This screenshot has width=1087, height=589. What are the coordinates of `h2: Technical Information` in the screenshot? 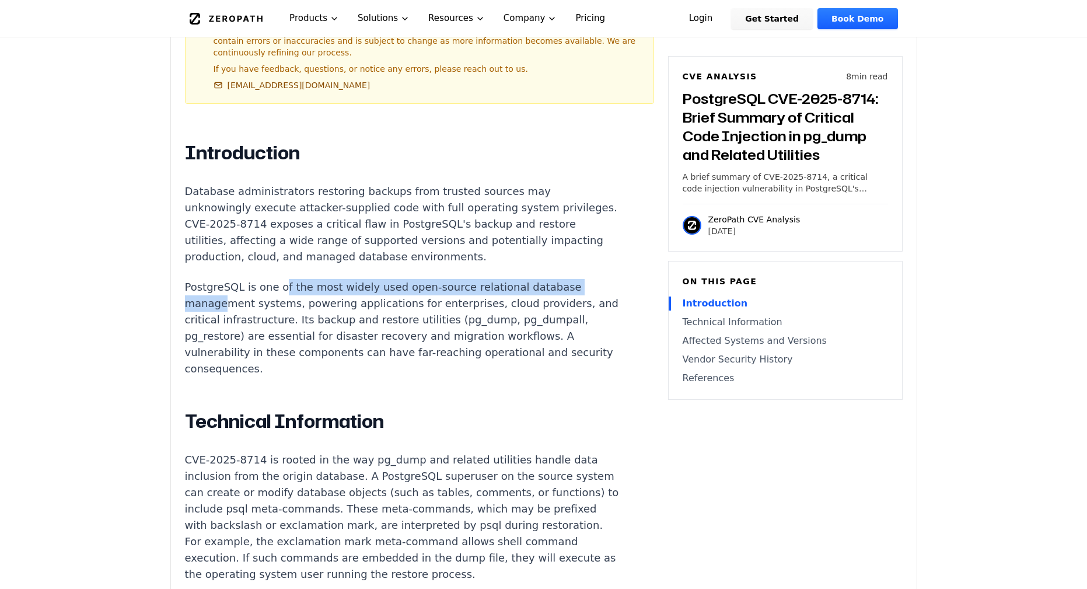 It's located at (402, 421).